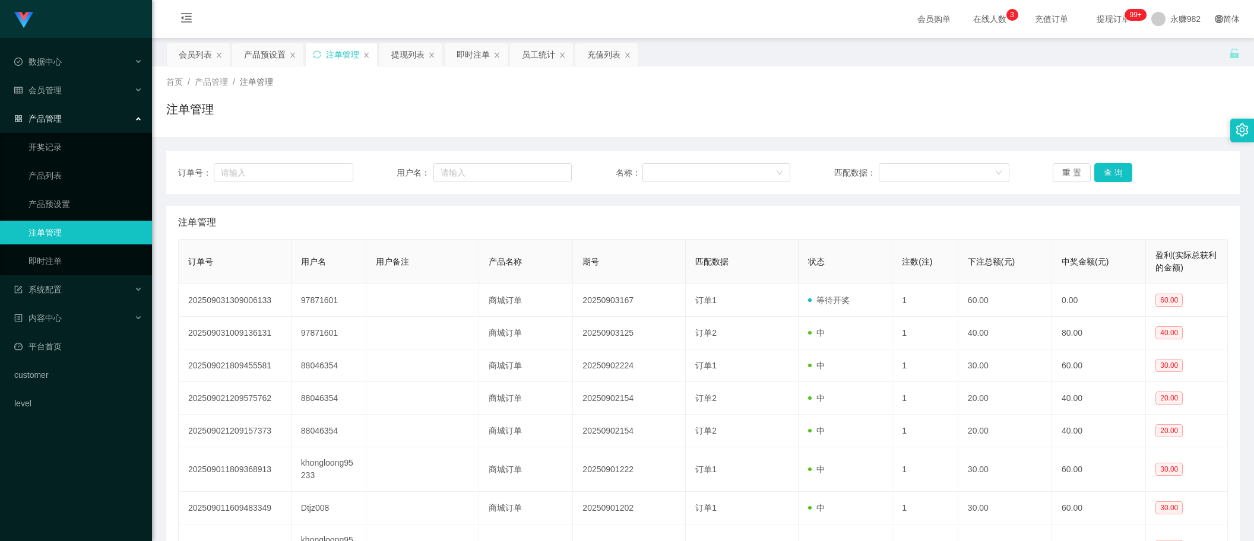  Describe the element at coordinates (816, 262) in the screenshot. I see `span: 状态` at that location.